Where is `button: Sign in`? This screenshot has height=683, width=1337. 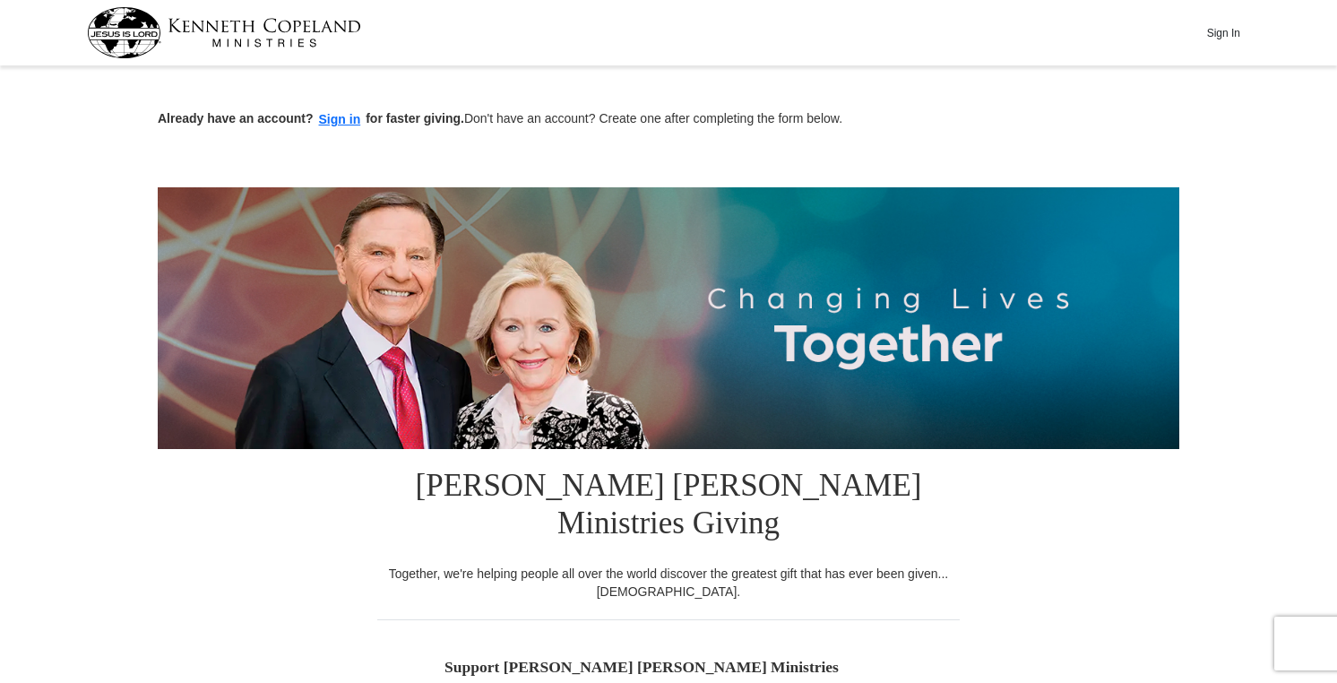
button: Sign in is located at coordinates (340, 119).